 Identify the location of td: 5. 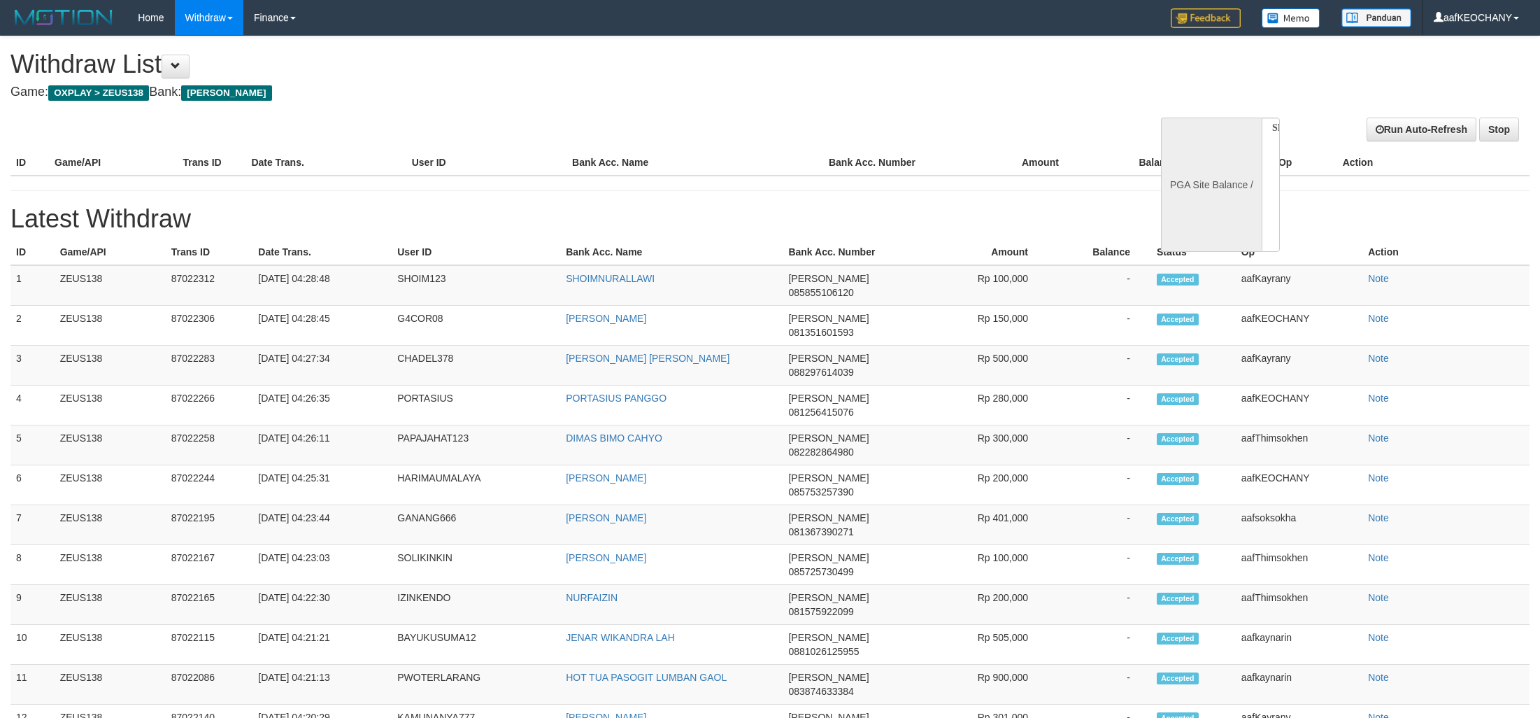
(32, 445).